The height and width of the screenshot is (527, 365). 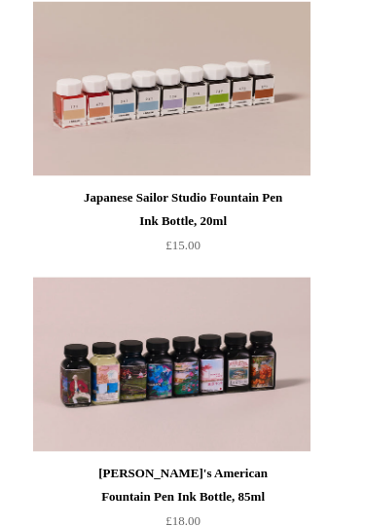 I want to click on a: Japanese Sailor Studio Fountain Pen Ink Bottle, 20ml Japanese Sailor Studio Fountain Pen Ink Bott..., so click(x=211, y=89).